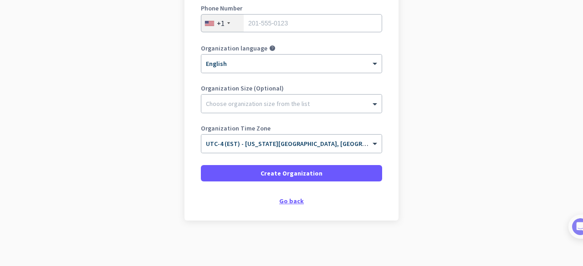 This screenshot has height=266, width=583. I want to click on i: help, so click(272, 48).